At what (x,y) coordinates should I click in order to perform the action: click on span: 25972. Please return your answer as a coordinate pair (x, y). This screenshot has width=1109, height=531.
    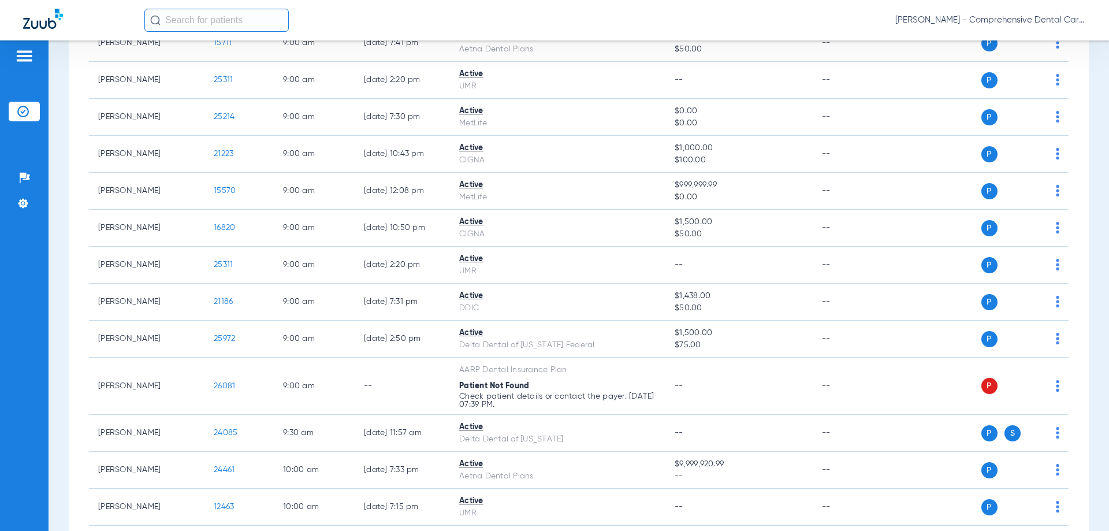
    Looking at the image, I should click on (224, 339).